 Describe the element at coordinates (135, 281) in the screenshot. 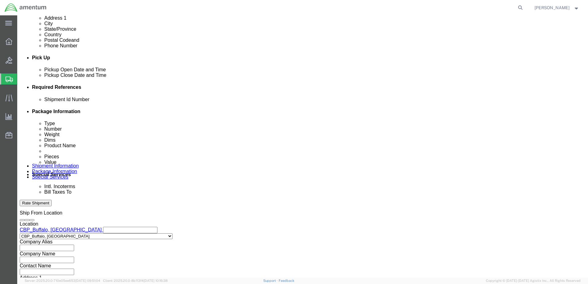

I see `span: Client: 2025.20.0-8b113f4` at that location.